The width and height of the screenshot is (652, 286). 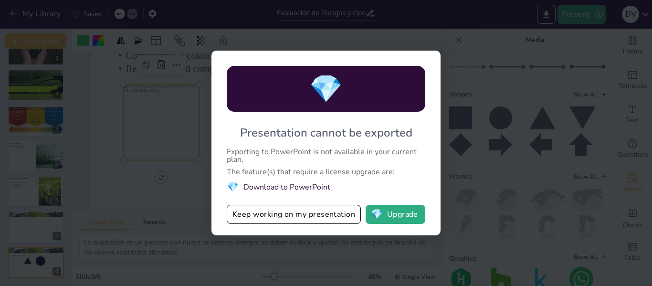 I want to click on button: diamondUpgrade, so click(x=395, y=214).